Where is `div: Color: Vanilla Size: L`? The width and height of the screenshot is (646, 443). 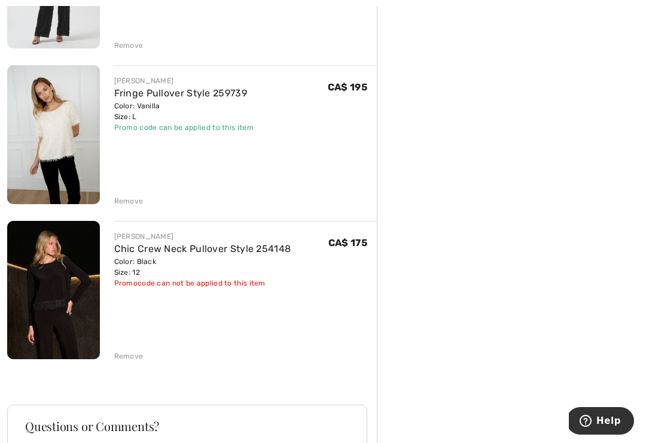 div: Color: Vanilla Size: L is located at coordinates (184, 111).